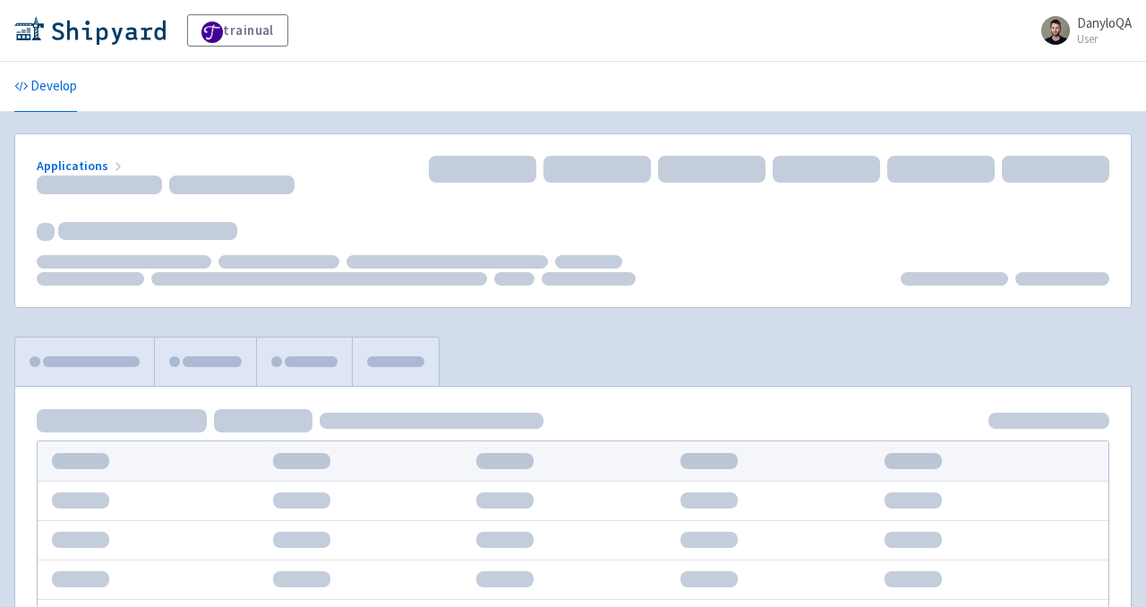 This screenshot has width=1146, height=607. I want to click on small: User, so click(1104, 38).